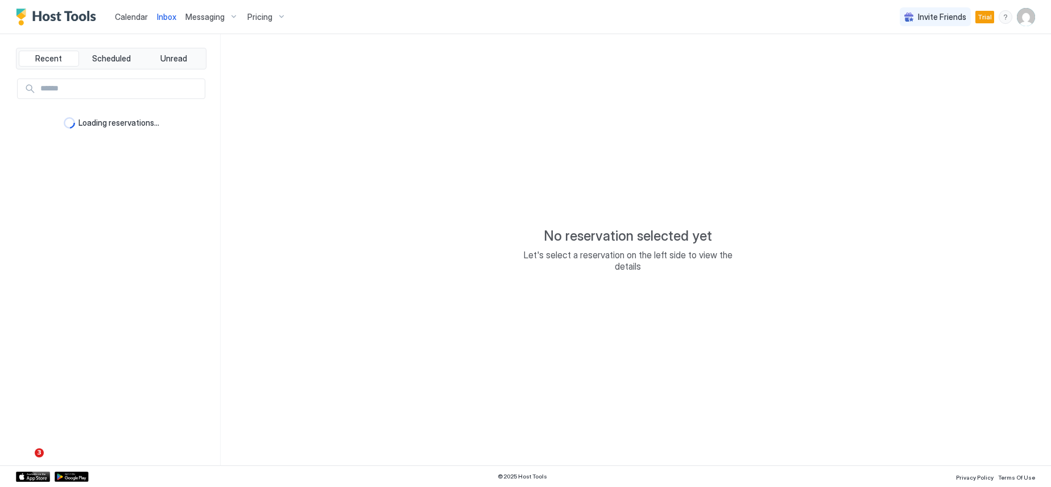  Describe the element at coordinates (942, 17) in the screenshot. I see `span: Invite Friends` at that location.